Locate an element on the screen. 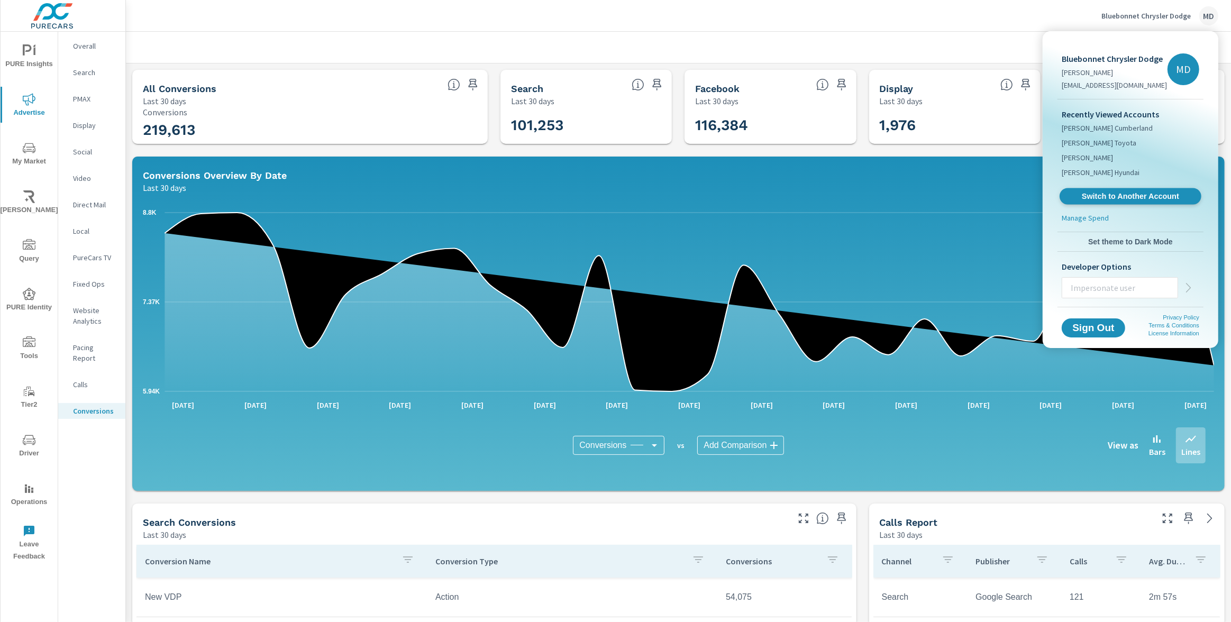 This screenshot has height=622, width=1231. a: Privacy Policy is located at coordinates (1181, 317).